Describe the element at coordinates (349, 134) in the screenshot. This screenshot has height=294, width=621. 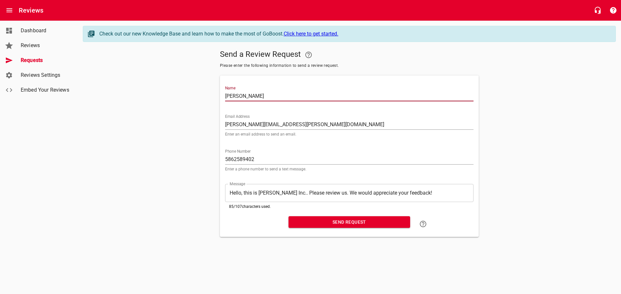
I see `p: Enter an email address to send an email.` at that location.